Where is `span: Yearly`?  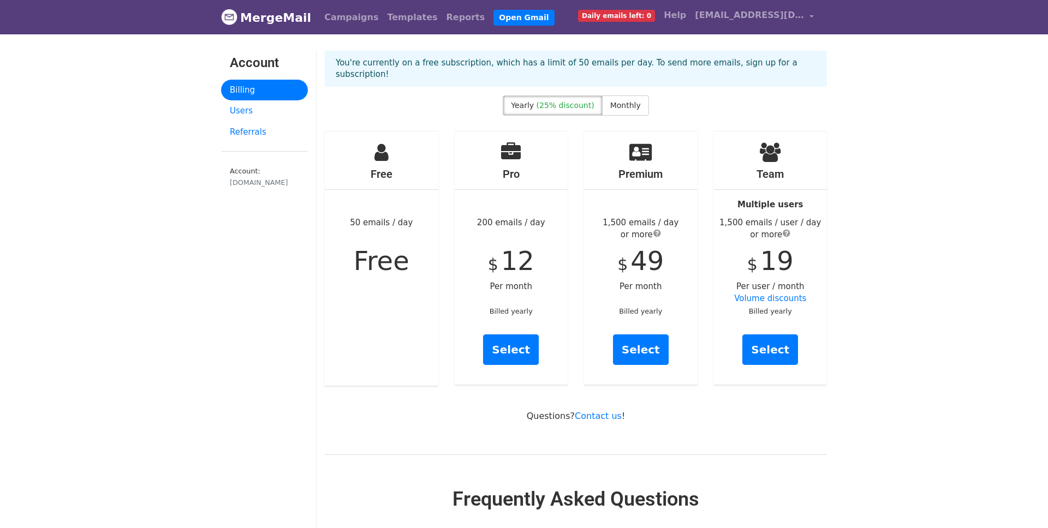 span: Yearly is located at coordinates (522, 105).